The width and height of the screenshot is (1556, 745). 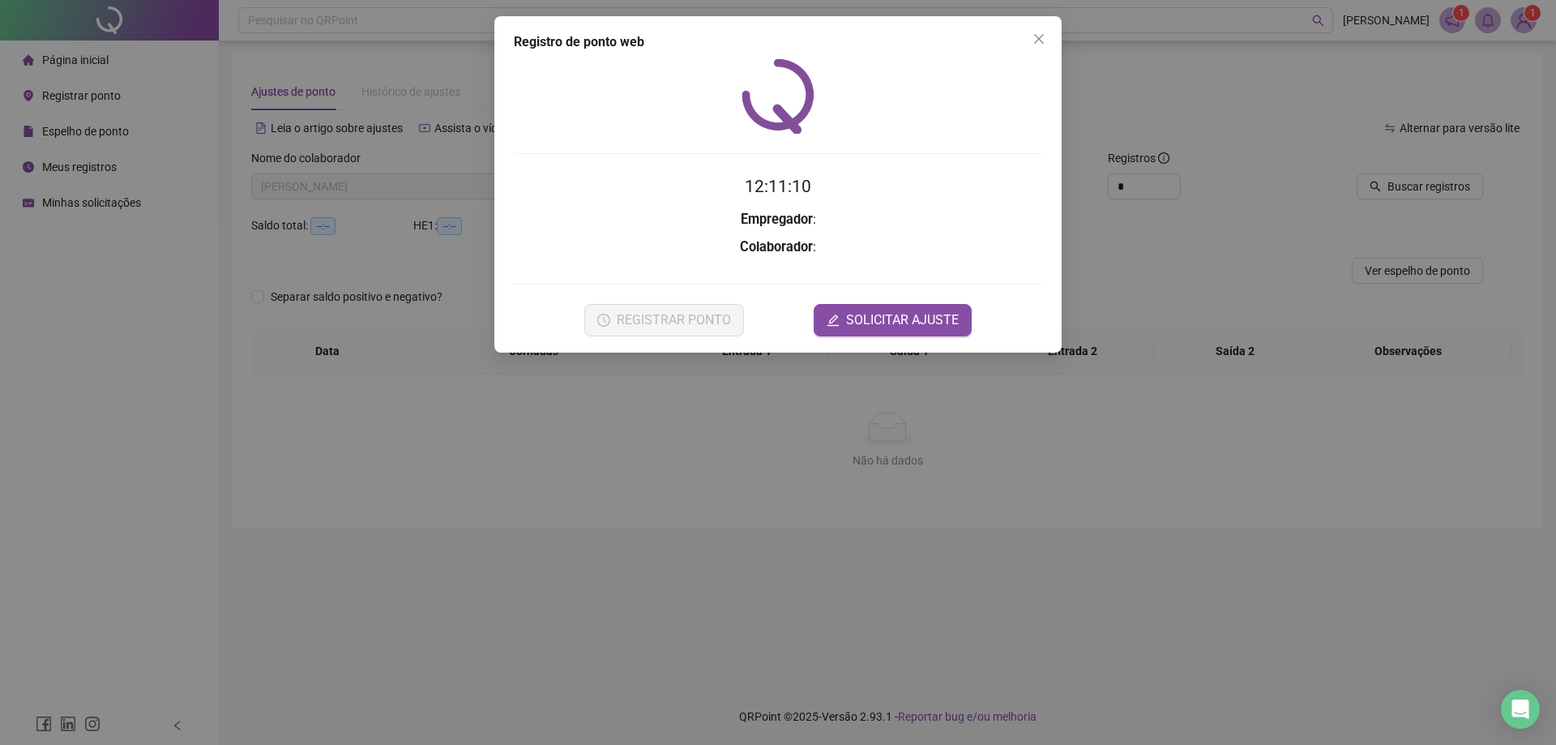 What do you see at coordinates (902, 320) in the screenshot?
I see `span: SOLICITAR AJUSTE` at bounding box center [902, 320].